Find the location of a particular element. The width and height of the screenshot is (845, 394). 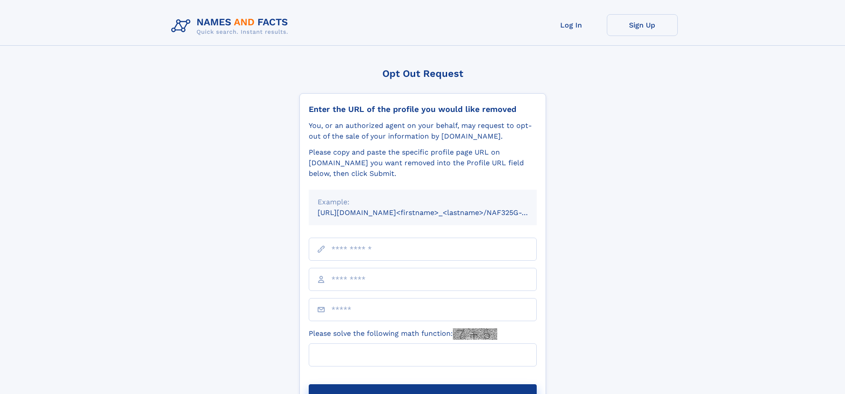

div: Enter the URL of the profile you would like removed is located at coordinates (423, 109).